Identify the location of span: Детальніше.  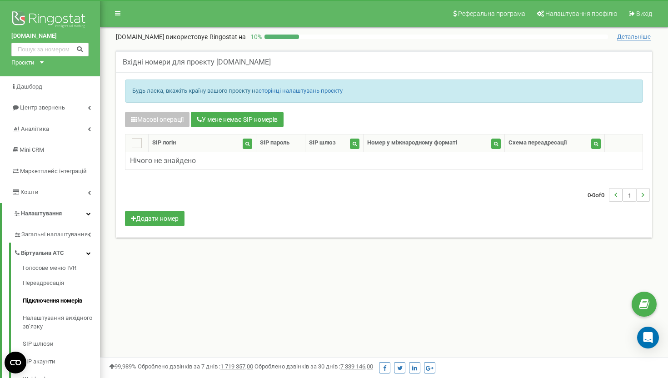
(634, 37).